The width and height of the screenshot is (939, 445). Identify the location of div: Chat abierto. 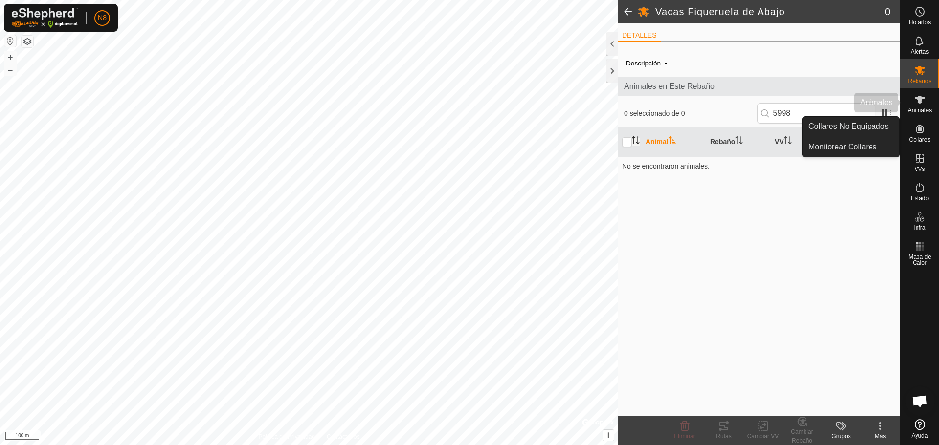
(920, 401).